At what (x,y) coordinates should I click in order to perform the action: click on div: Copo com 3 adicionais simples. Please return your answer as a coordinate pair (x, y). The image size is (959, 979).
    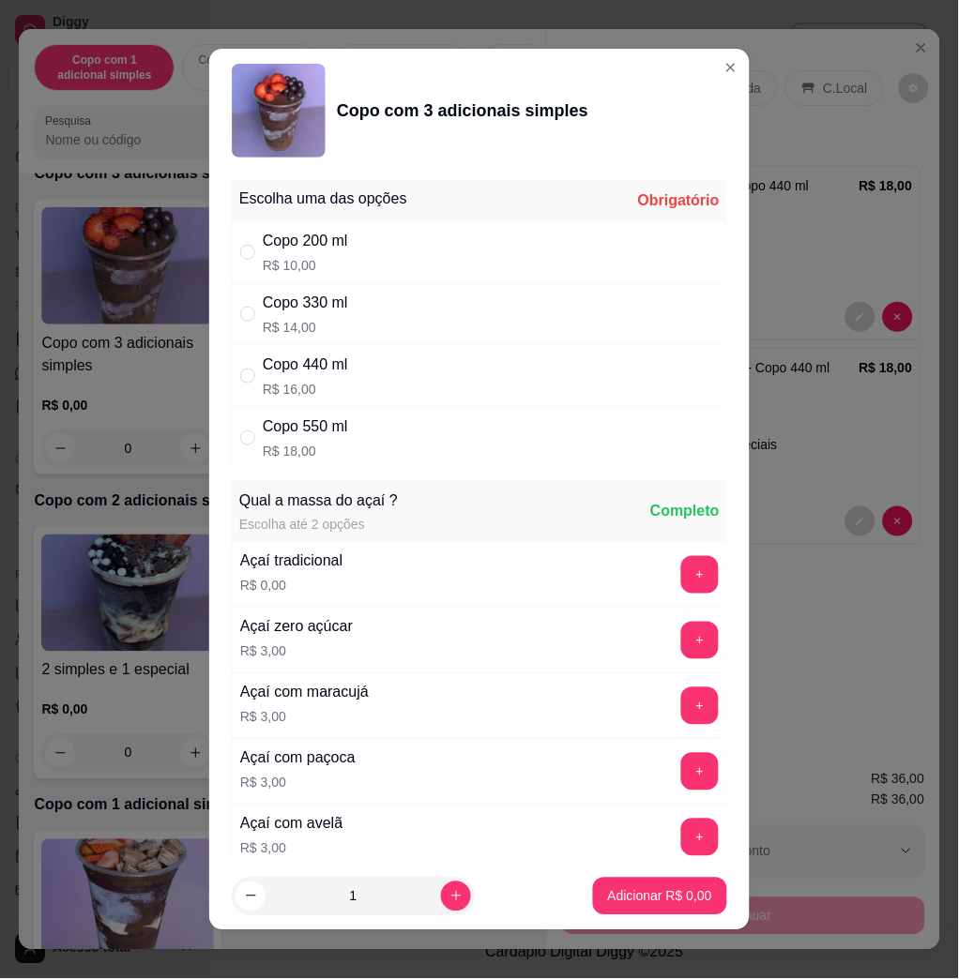
    Looking at the image, I should click on (462, 111).